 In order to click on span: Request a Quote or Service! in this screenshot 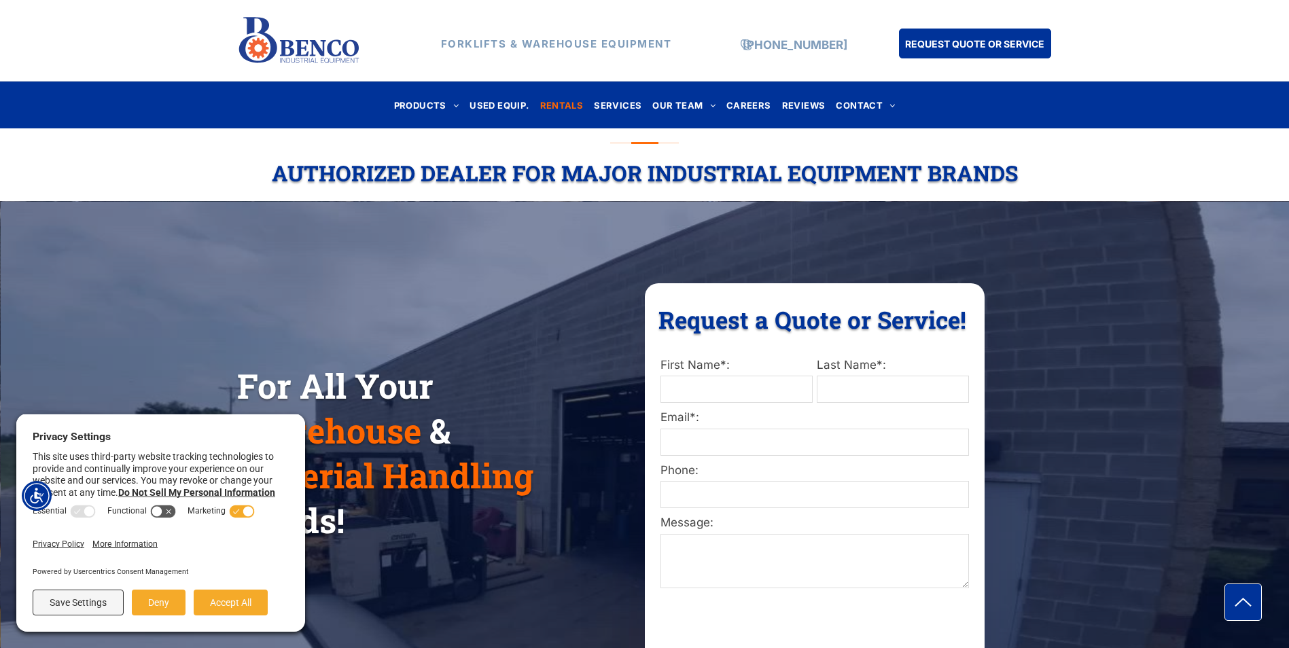, I will do `click(812, 319)`.